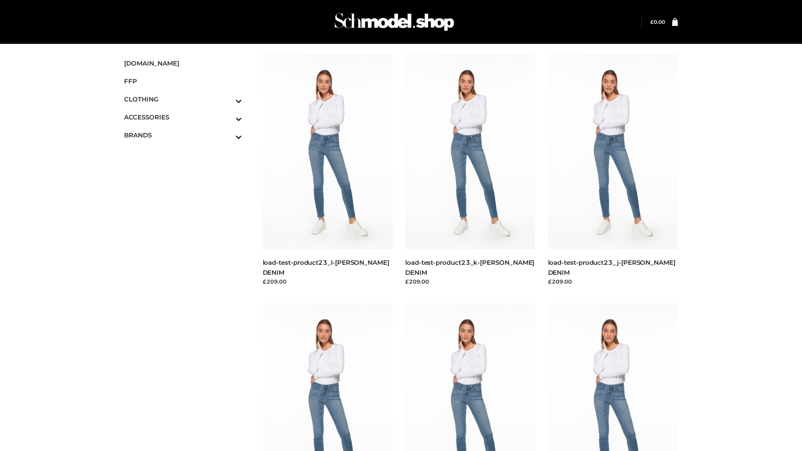  Describe the element at coordinates (183, 99) in the screenshot. I see `a: CLOTHINGToggle Submenu` at that location.